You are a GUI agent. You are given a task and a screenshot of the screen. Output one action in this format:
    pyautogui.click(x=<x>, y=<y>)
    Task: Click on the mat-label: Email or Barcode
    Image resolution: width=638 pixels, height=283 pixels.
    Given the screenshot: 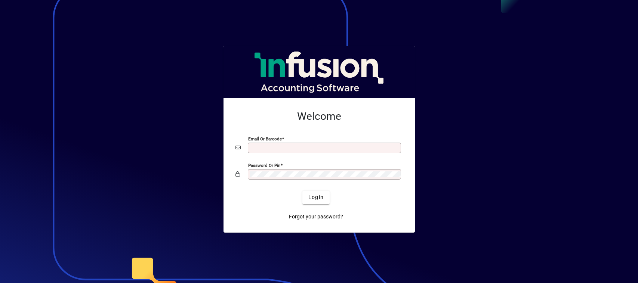 What is the action you would take?
    pyautogui.click(x=265, y=139)
    